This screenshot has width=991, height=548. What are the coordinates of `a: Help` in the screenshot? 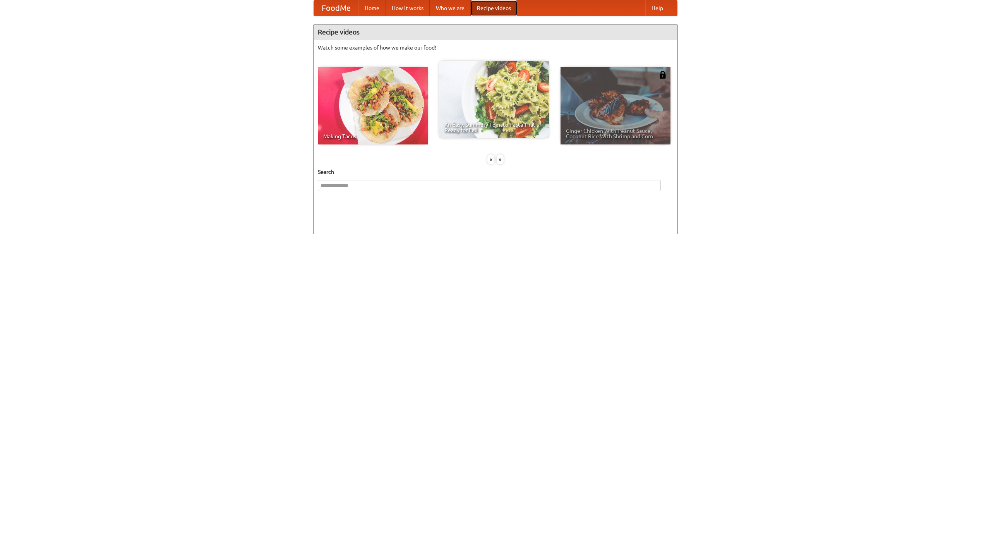 It's located at (657, 8).